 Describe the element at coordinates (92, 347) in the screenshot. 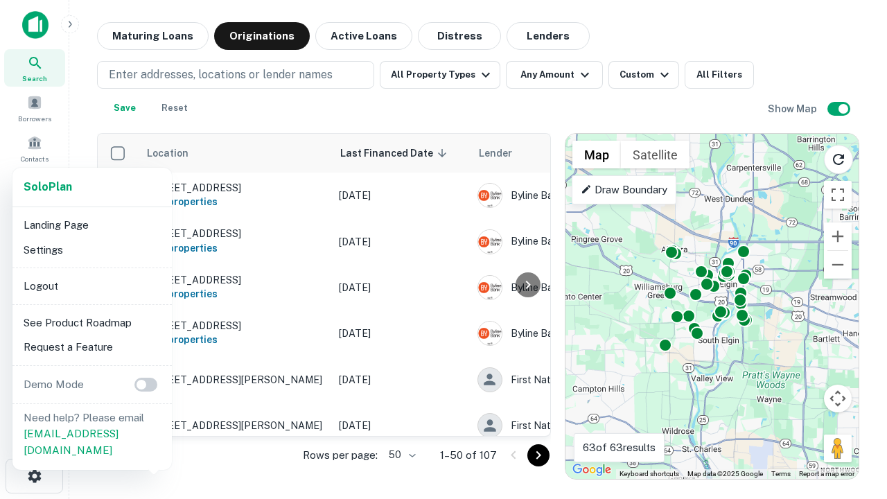

I see `li: Request a Feature` at that location.